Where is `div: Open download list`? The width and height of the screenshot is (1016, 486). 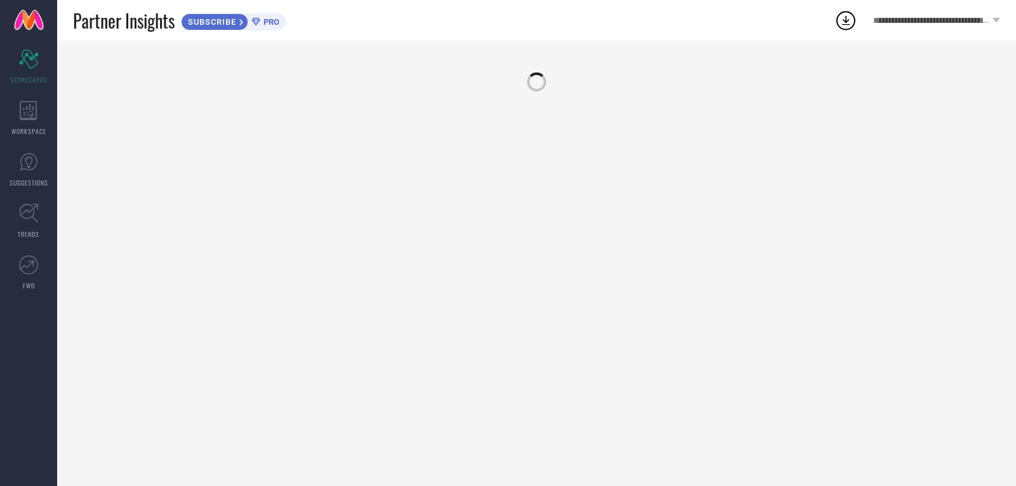 div: Open download list is located at coordinates (846, 20).